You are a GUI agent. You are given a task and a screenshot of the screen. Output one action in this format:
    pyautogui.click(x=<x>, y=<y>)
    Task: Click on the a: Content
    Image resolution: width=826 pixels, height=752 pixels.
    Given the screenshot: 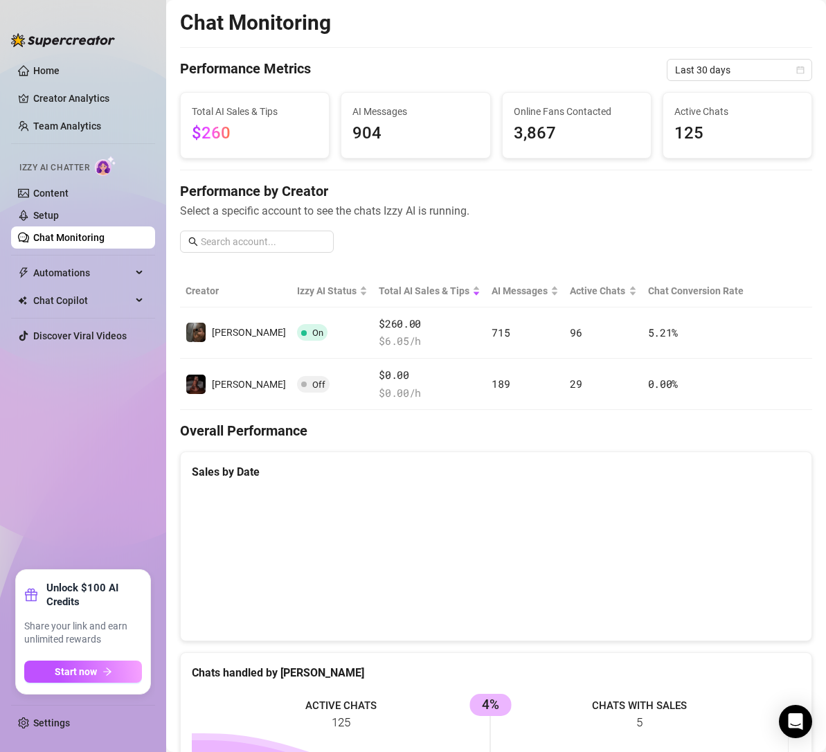 What is the action you would take?
    pyautogui.click(x=51, y=193)
    